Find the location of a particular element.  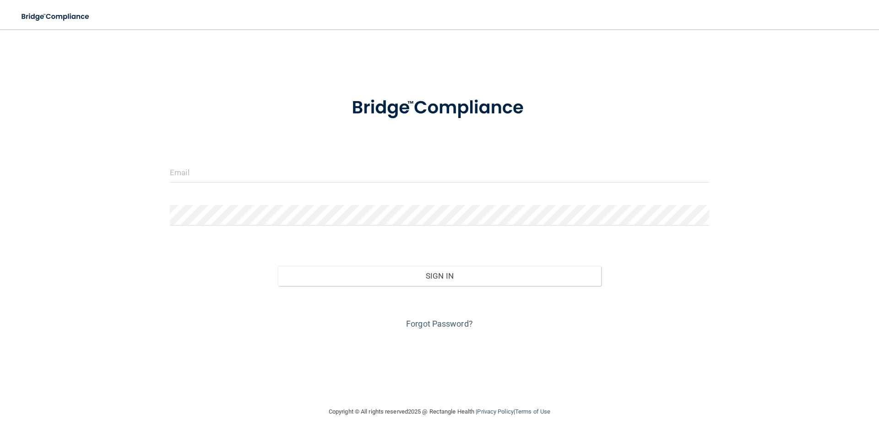

div: Copyright © All rights reserved 2025 @ Rectangle Health | | is located at coordinates (440, 412).